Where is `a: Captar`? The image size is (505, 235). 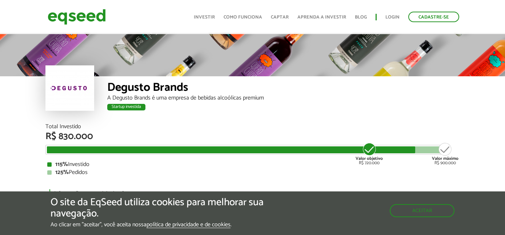 a: Captar is located at coordinates (280, 17).